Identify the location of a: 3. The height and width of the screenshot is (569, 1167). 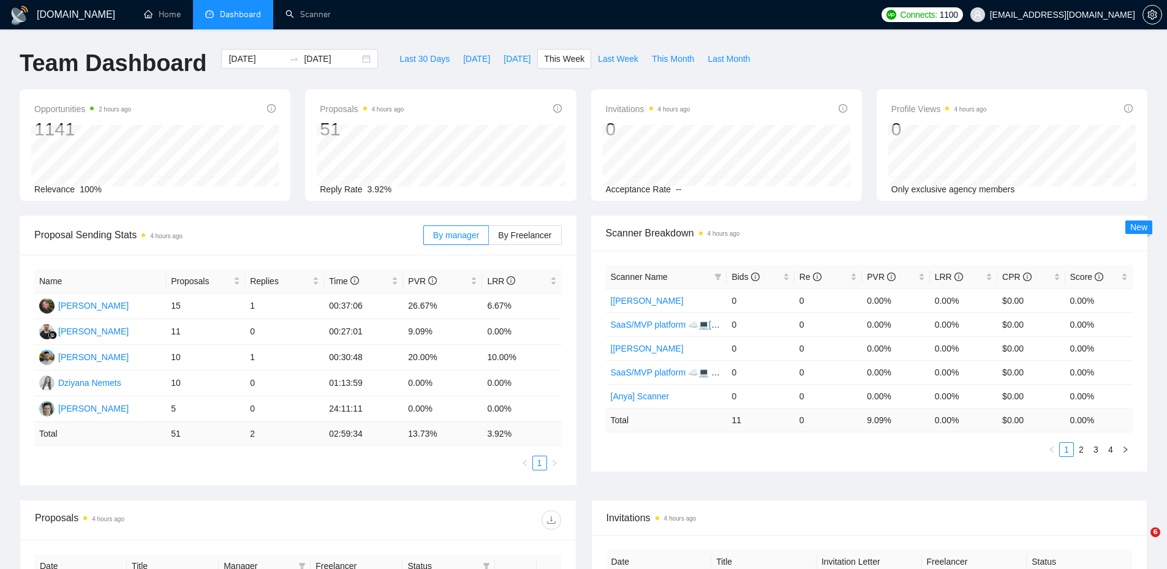
(1096, 450).